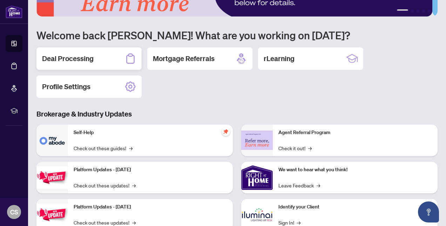 The image size is (446, 226). What do you see at coordinates (418, 11) in the screenshot?
I see `button: 3` at bounding box center [418, 11].